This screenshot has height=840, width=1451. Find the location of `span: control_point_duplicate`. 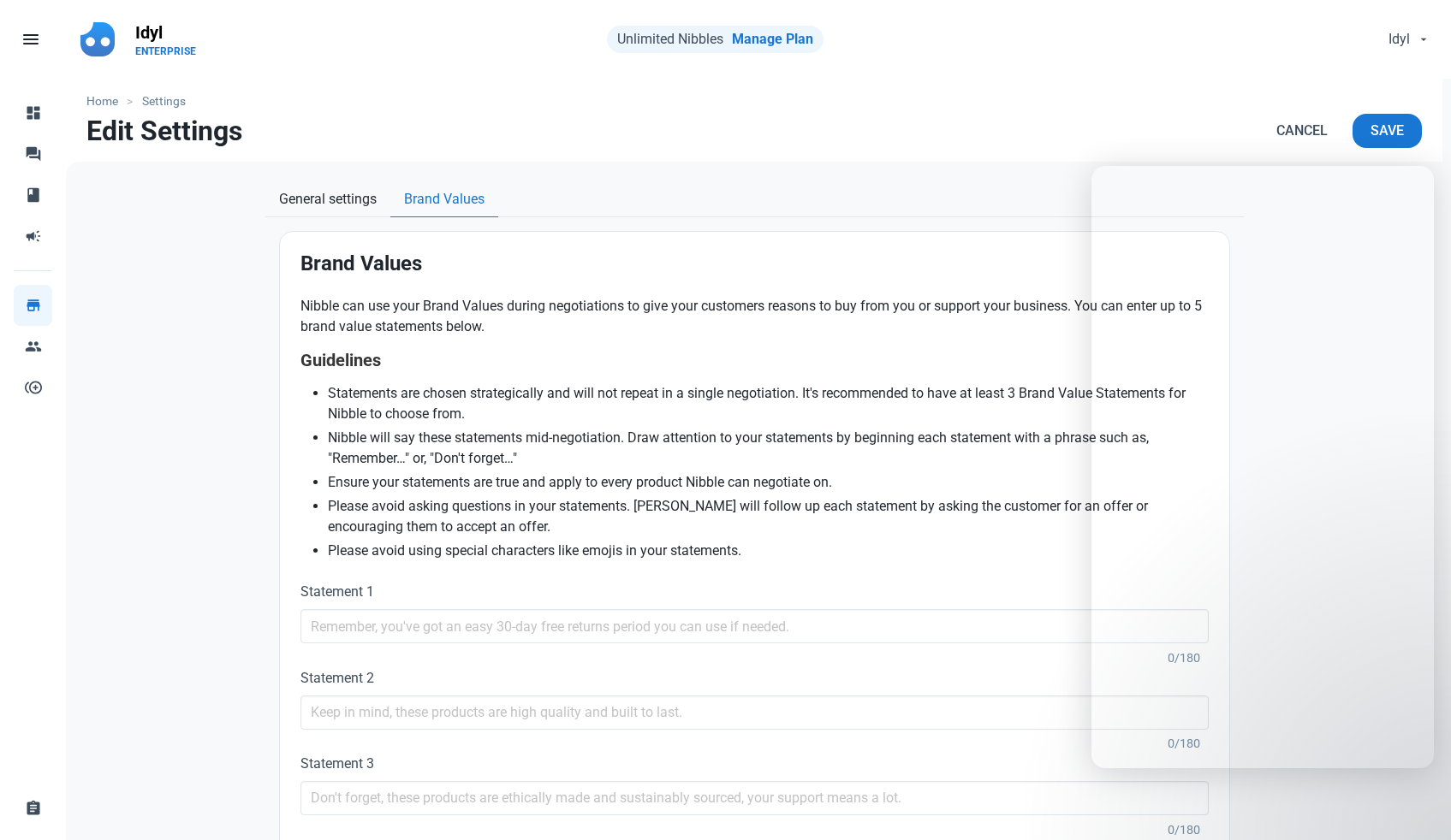

span: control_point_duplicate is located at coordinates (33, 386).